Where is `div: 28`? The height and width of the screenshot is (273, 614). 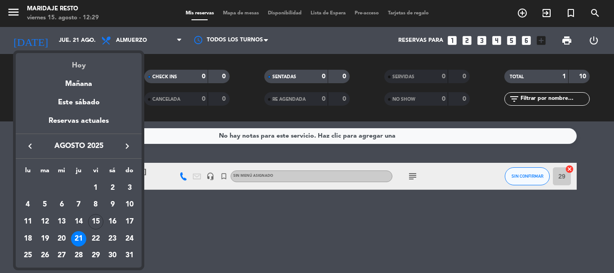 div: 28 is located at coordinates (79, 256).